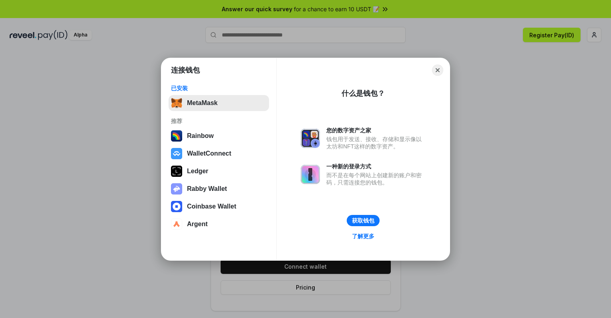 The height and width of the screenshot is (318, 611). Describe the element at coordinates (200, 136) in the screenshot. I see `div: Rainbow` at that location.